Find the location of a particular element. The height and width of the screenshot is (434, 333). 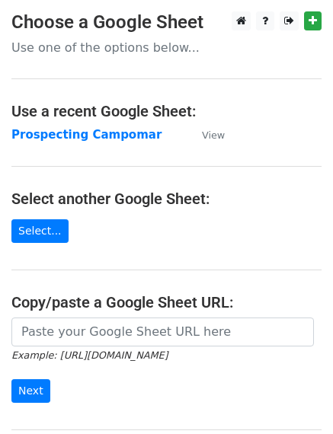

h3: Choose a Google Sheet is located at coordinates (166, 22).